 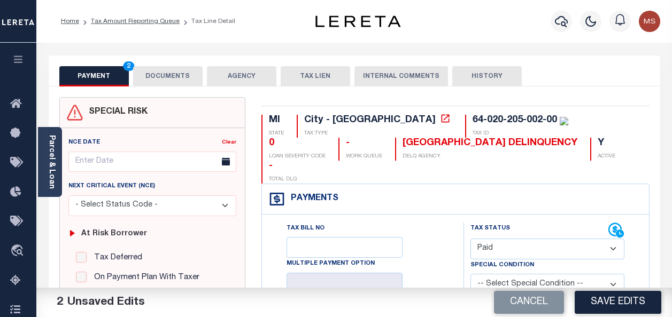 What do you see at coordinates (115, 112) in the screenshot?
I see `h4: SPECIAL RISK` at bounding box center [115, 112].